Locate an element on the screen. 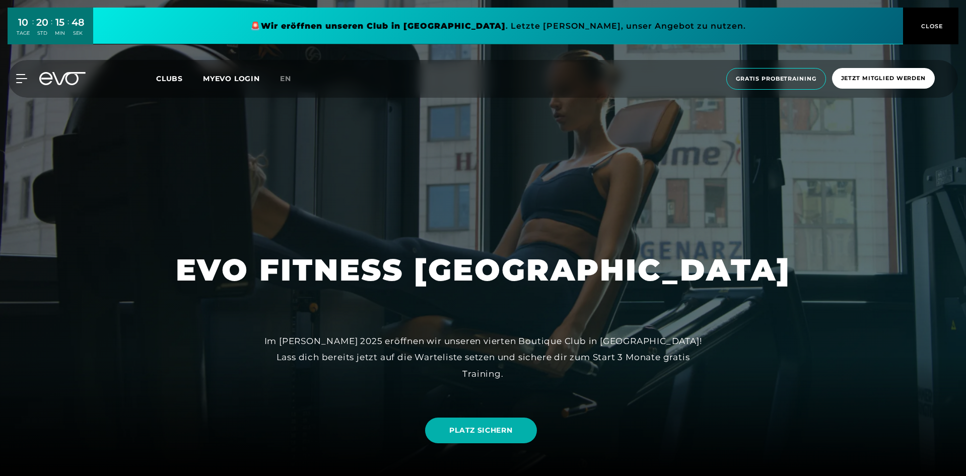 The image size is (966, 476). span: Clubs is located at coordinates (169, 79).